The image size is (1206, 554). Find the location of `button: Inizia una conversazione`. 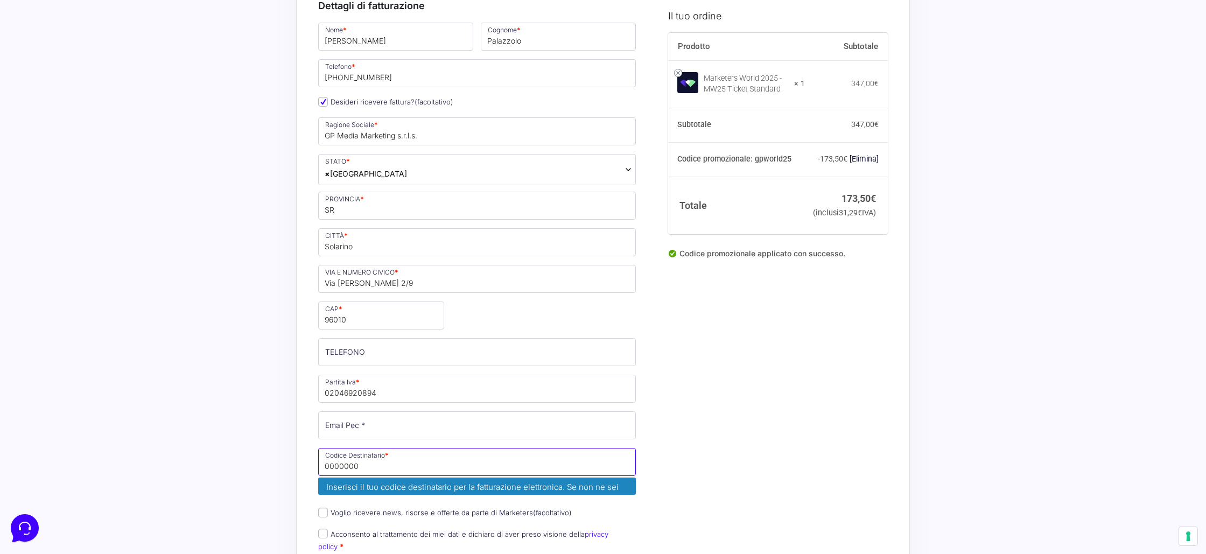

button: Inizia una conversazione is located at coordinates (108, 101).